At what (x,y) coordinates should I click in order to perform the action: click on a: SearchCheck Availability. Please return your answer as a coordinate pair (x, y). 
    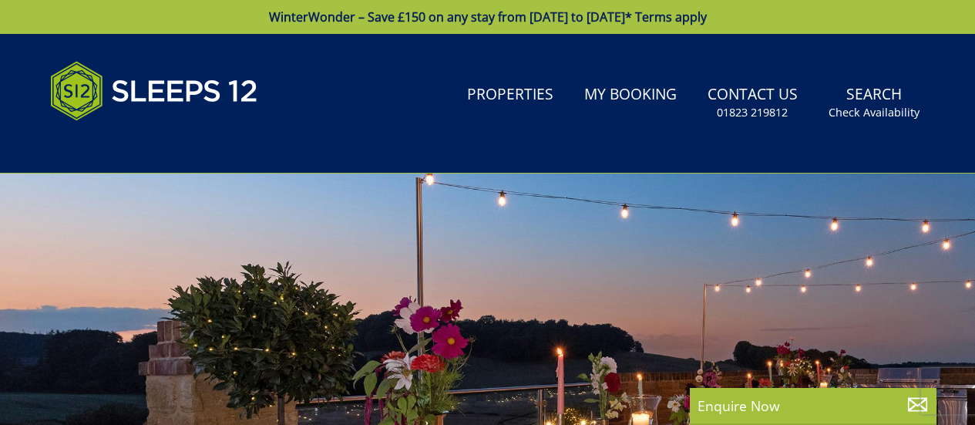
    Looking at the image, I should click on (874, 103).